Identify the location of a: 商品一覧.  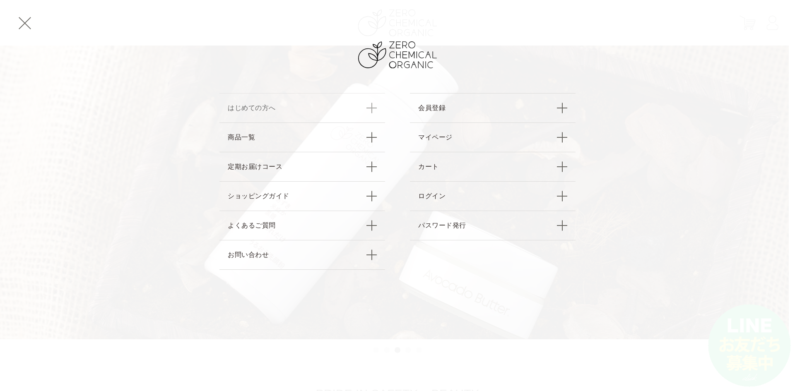
(302, 137).